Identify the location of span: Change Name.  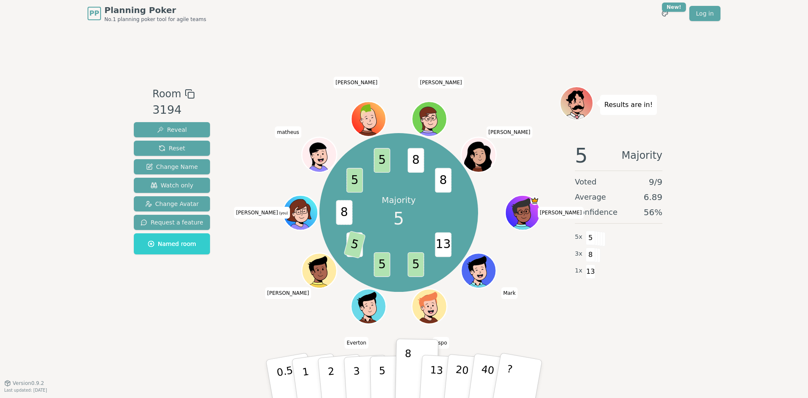
(172, 167).